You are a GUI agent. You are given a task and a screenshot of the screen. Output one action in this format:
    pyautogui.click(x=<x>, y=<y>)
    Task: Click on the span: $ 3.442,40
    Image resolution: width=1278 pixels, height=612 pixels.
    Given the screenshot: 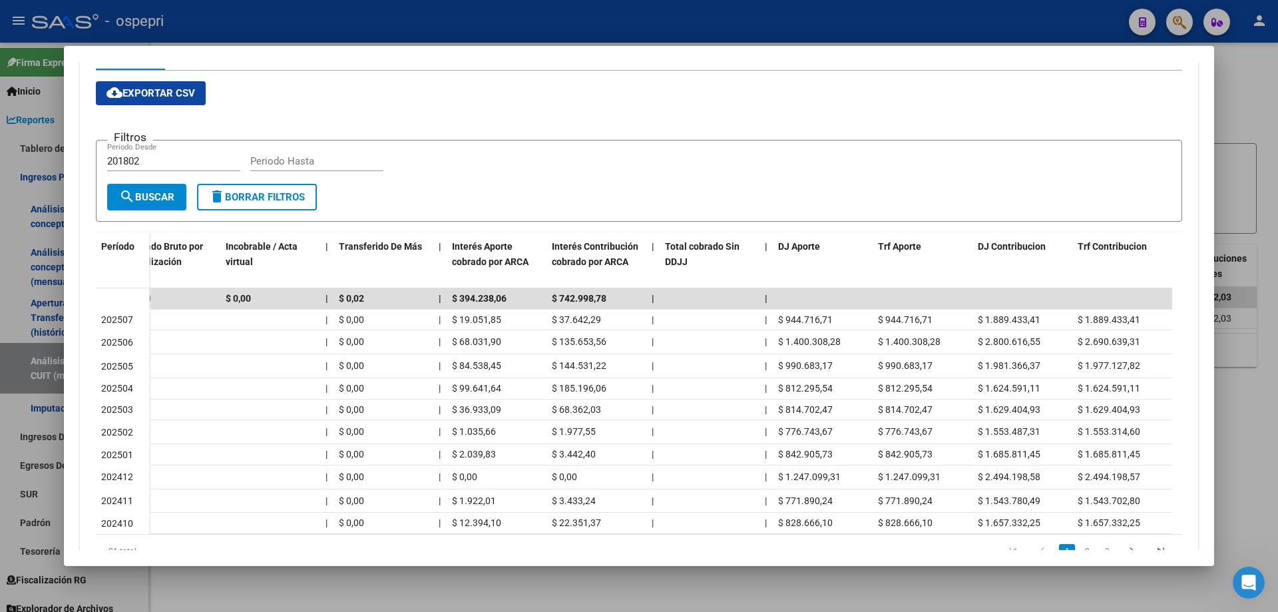 What is the action you would take?
    pyautogui.click(x=574, y=454)
    